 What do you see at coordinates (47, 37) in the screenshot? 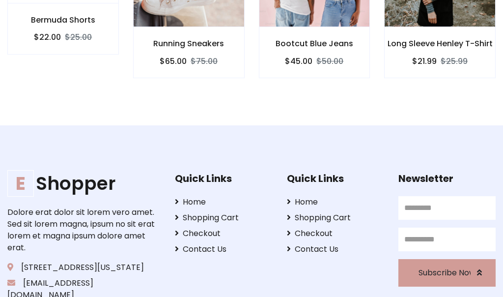
I see `h6: $22.00` at bounding box center [47, 37].